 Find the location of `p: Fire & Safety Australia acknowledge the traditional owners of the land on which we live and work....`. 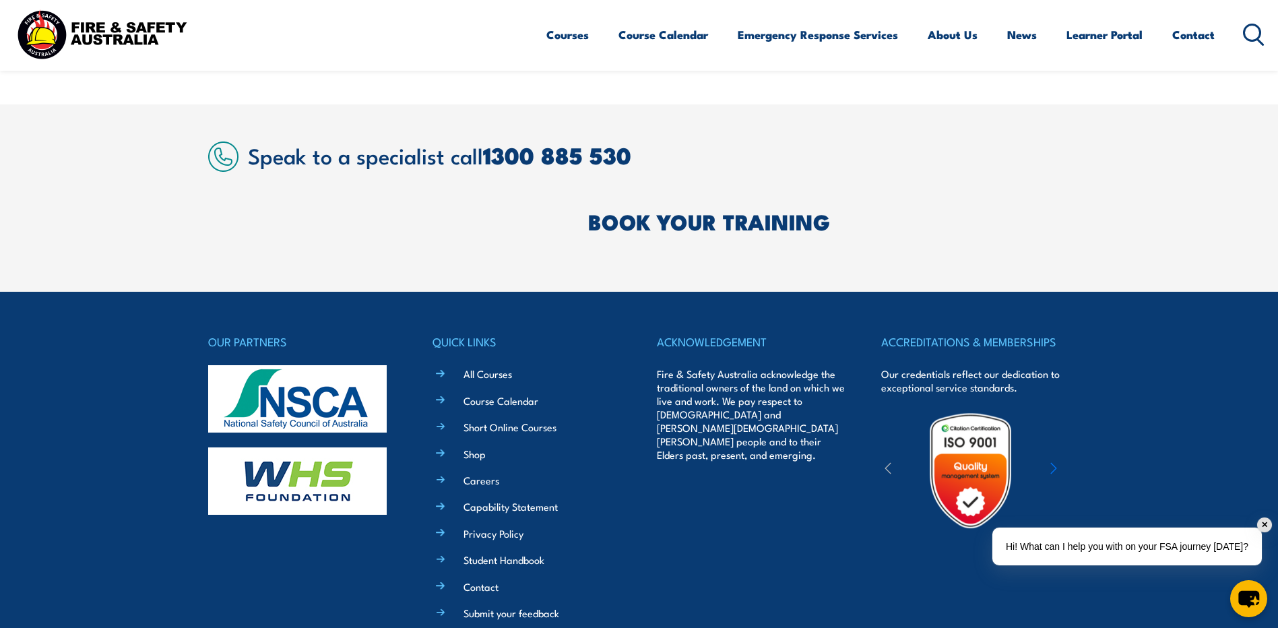

p: Fire & Safety Australia acknowledge the traditional owners of the land on which we live and work.... is located at coordinates (751, 414).